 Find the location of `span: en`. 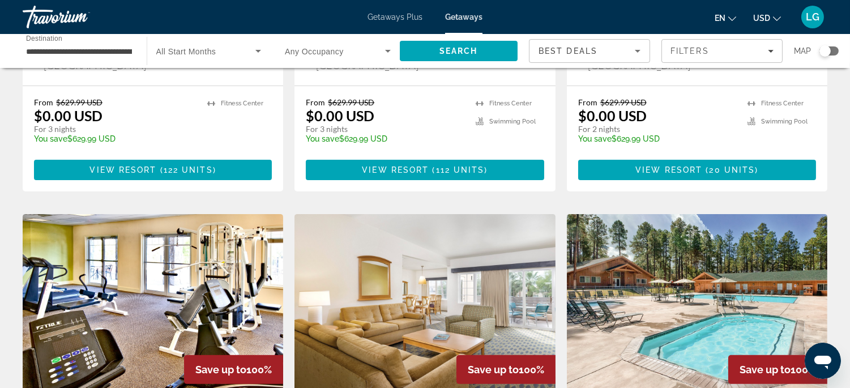

span: en is located at coordinates (720, 18).